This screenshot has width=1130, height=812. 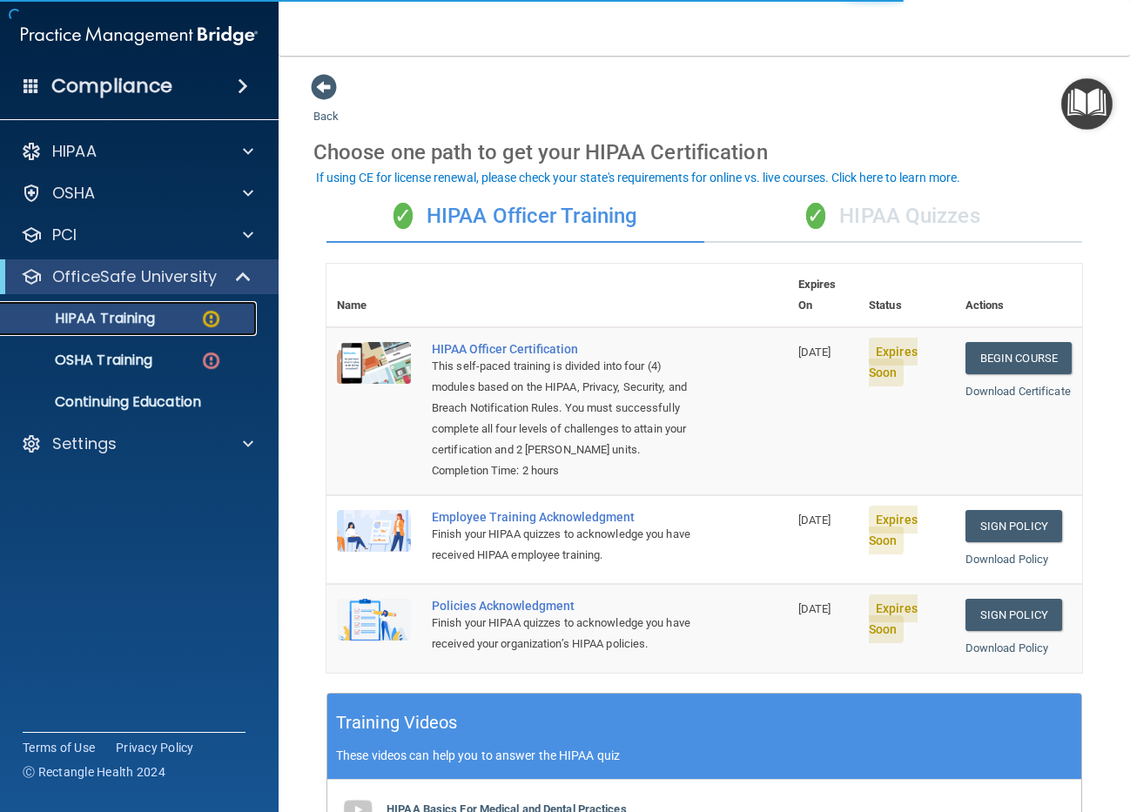 I want to click on div: Choose one path to get your HIPAA Certification, so click(x=704, y=152).